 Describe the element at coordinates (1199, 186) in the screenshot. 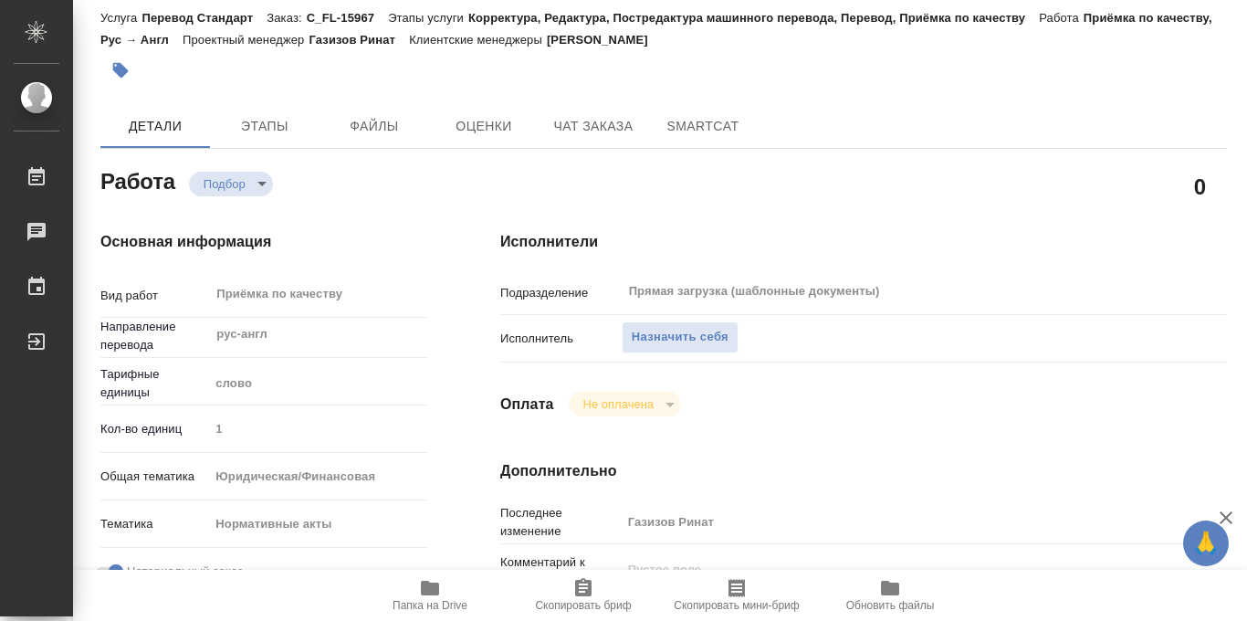

I see `h2: 0` at that location.